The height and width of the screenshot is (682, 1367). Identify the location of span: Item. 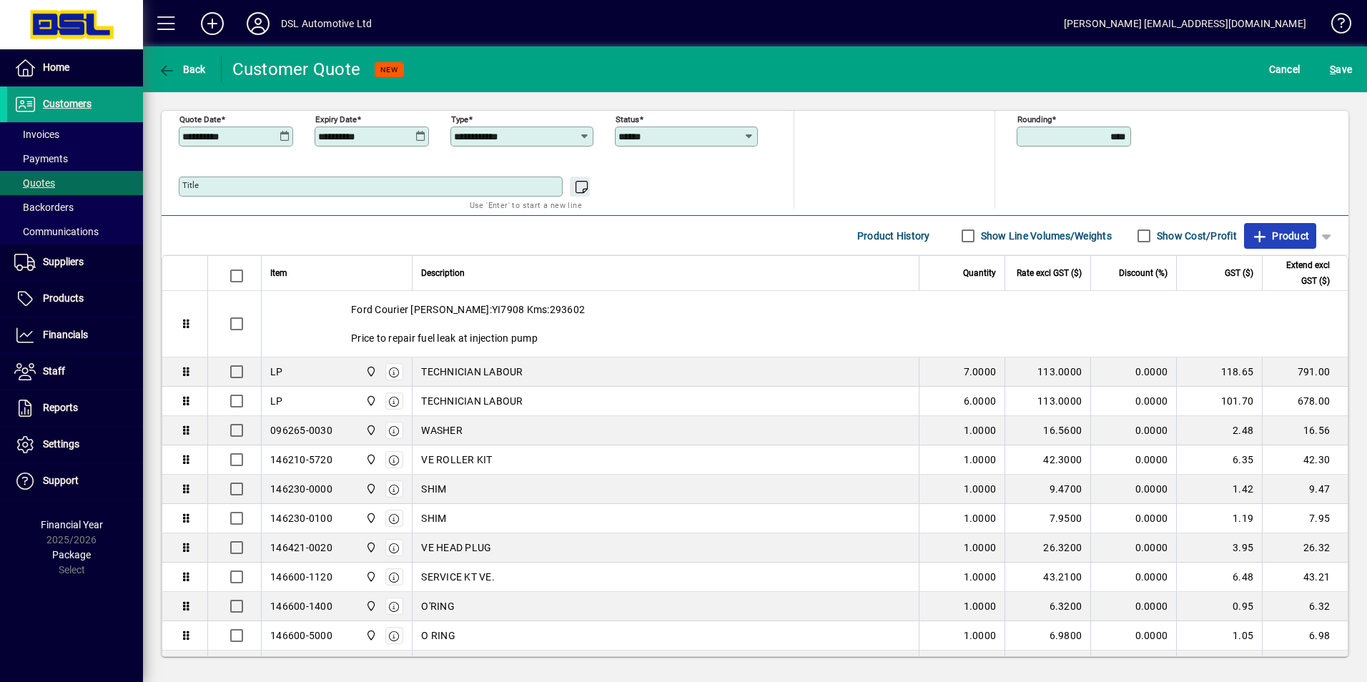
(279, 273).